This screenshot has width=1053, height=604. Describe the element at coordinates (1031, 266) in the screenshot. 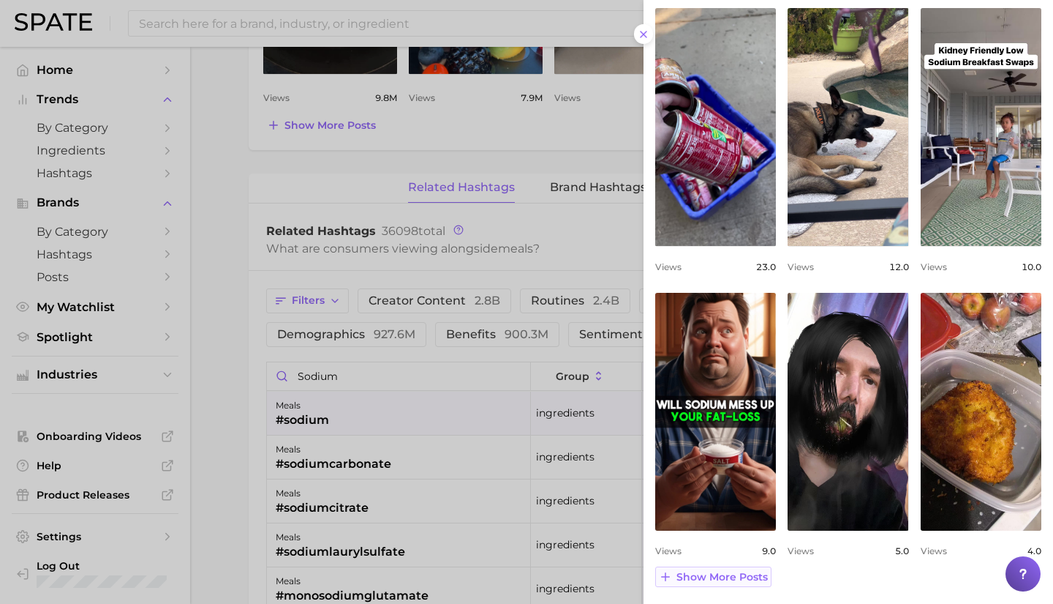

I see `span: 10.0` at that location.